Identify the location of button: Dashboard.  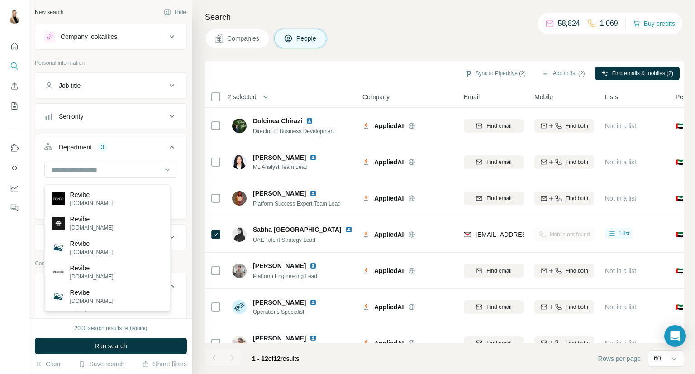
(14, 188).